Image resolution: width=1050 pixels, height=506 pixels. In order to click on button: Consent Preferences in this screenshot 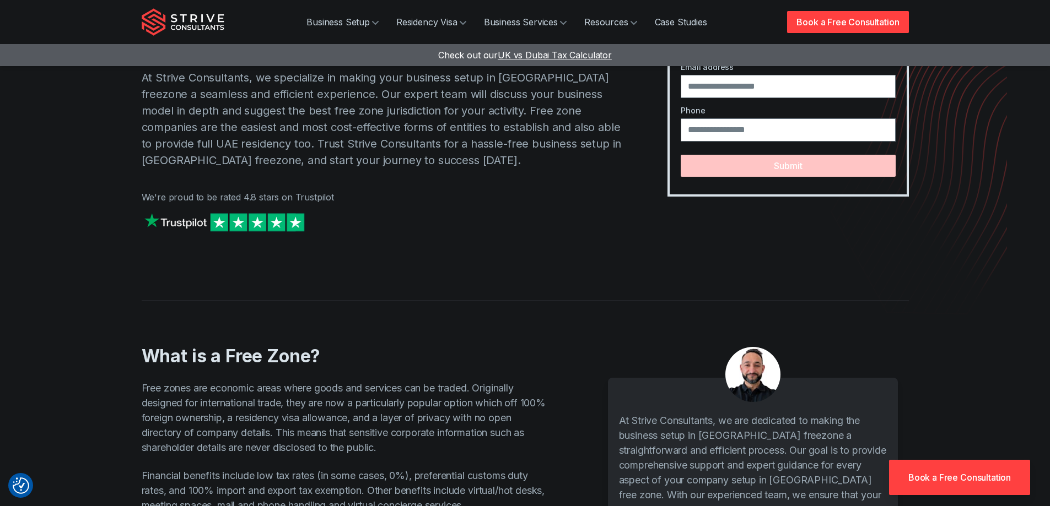, I will do `click(21, 486)`.